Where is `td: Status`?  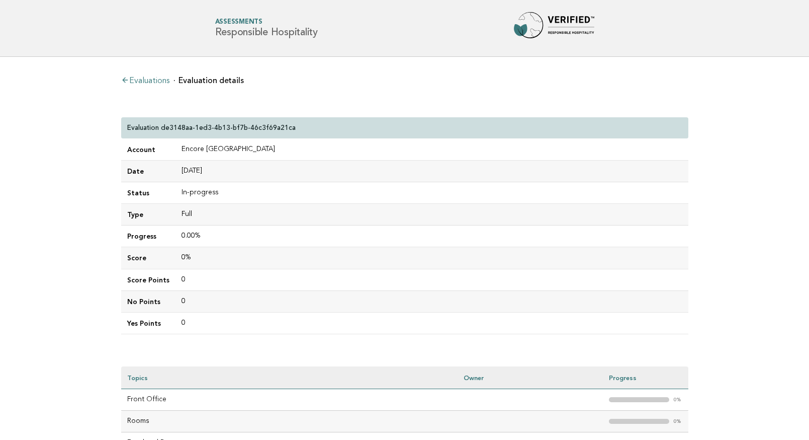 td: Status is located at coordinates (148, 193).